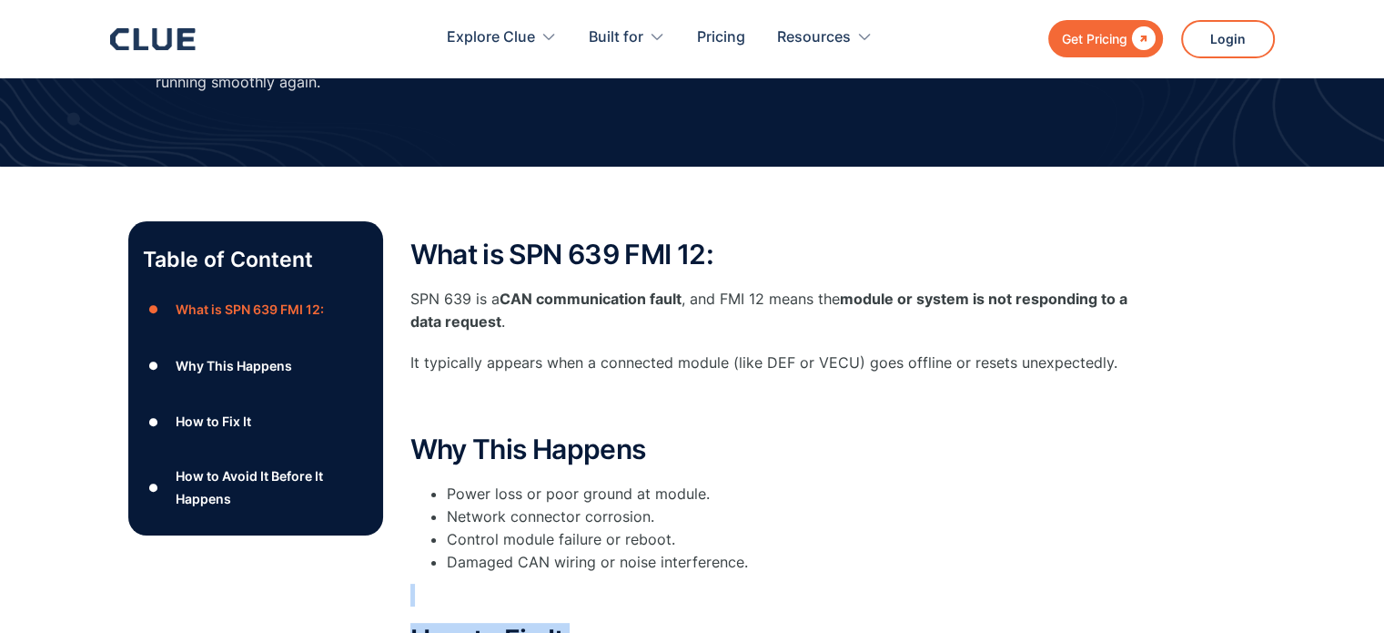 The image size is (1384, 633). What do you see at coordinates (793, 539) in the screenshot?
I see `li: Control module failure or reboot.` at bounding box center [793, 539].